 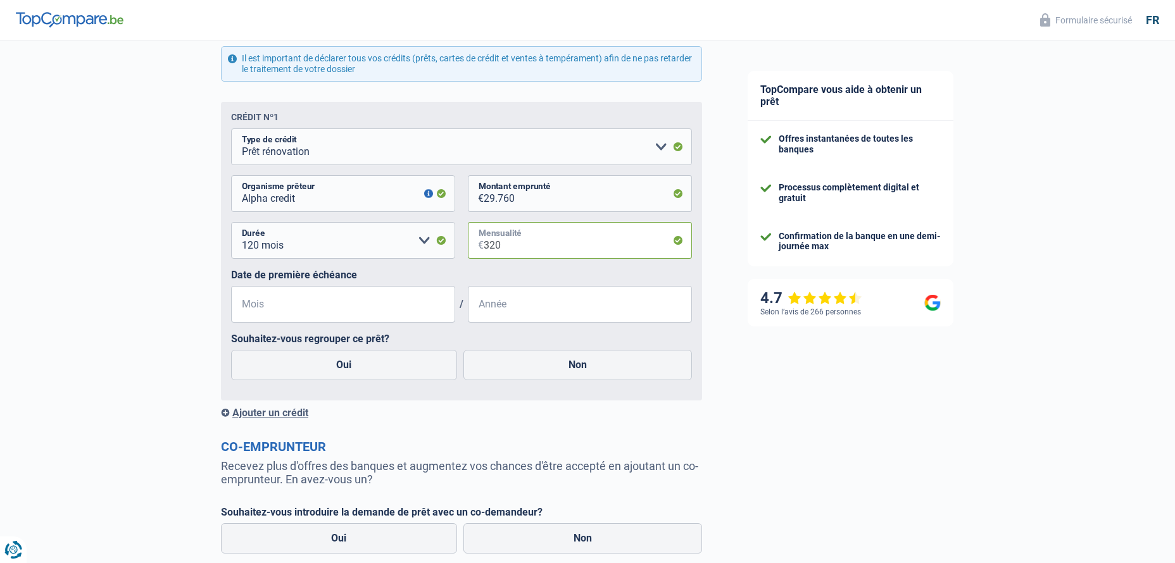 What do you see at coordinates (461, 339) in the screenshot?
I see `label: Souhaitez-vous regrouper ce prêt?` at bounding box center [461, 339].